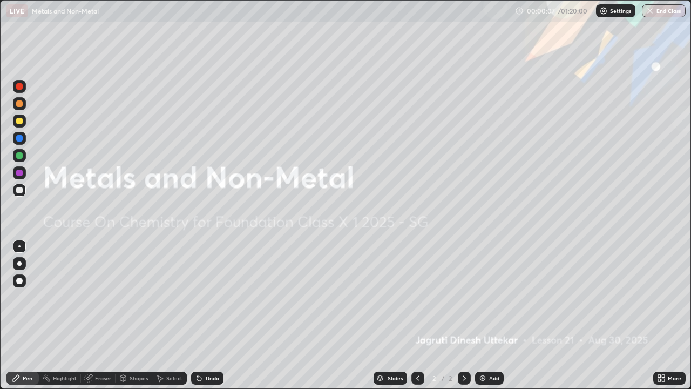  I want to click on img: add-slide-button, so click(483, 378).